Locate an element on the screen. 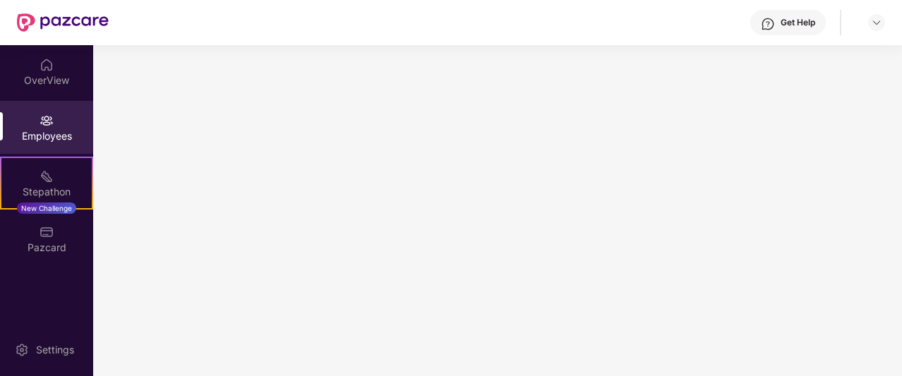 This screenshot has height=376, width=902. img: svg+xml;base64,PHN2ZyBpZD0iRHJvcGRvd24tMzJ4MzIiIHhtbG5zPSJodHRwOi8vd3d3LnczLm9yZy8yMDAwL3N2ZyIgd2... is located at coordinates (877, 23).